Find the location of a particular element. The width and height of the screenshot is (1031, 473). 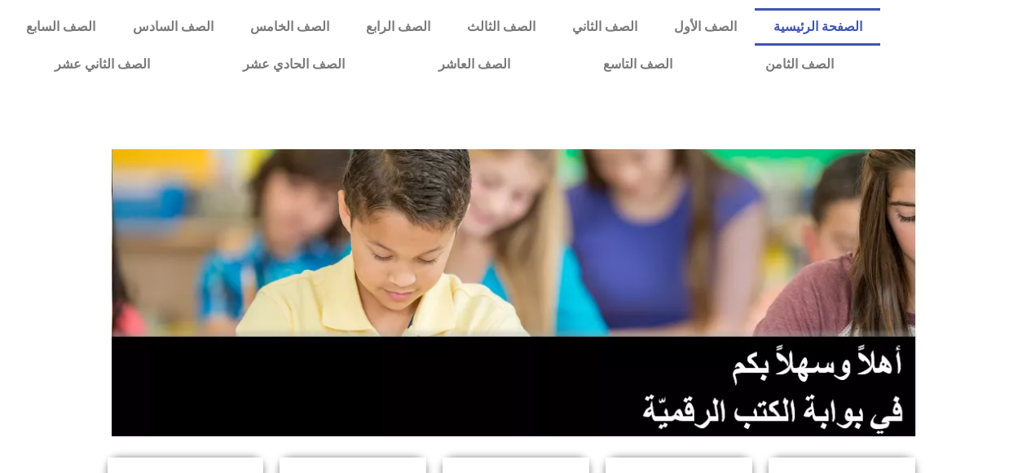

a: الصف السادس is located at coordinates (173, 27).